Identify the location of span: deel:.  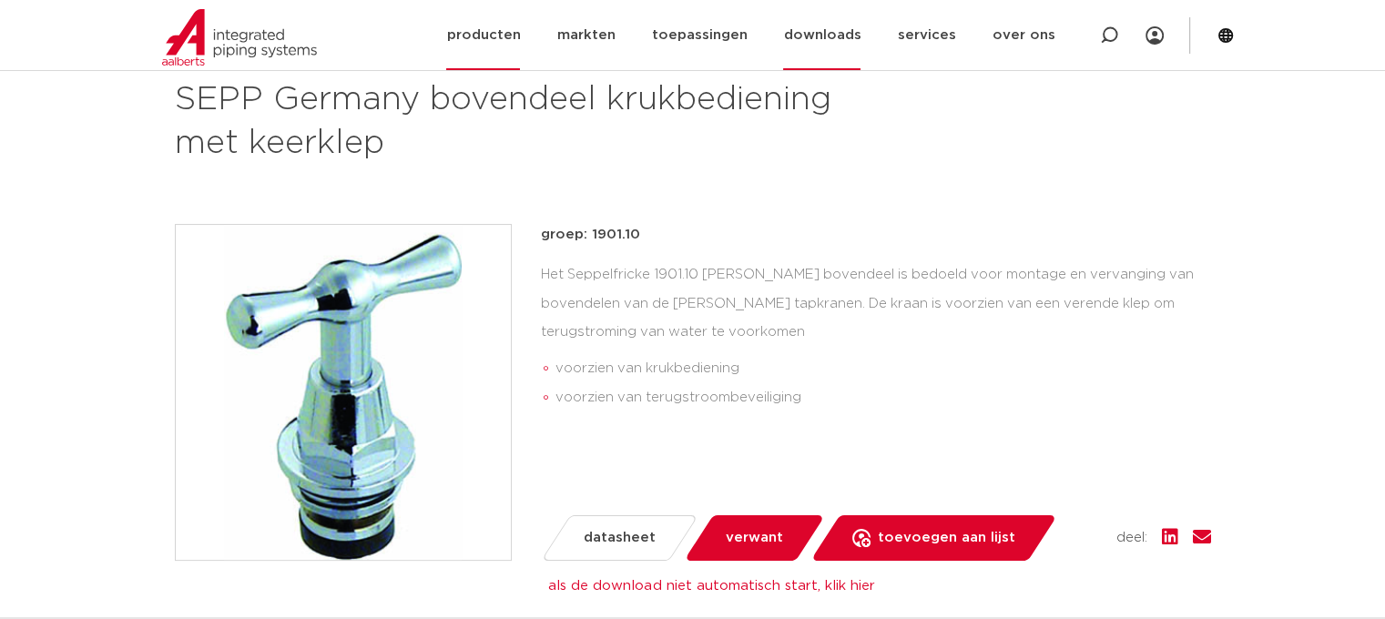
(1132, 538).